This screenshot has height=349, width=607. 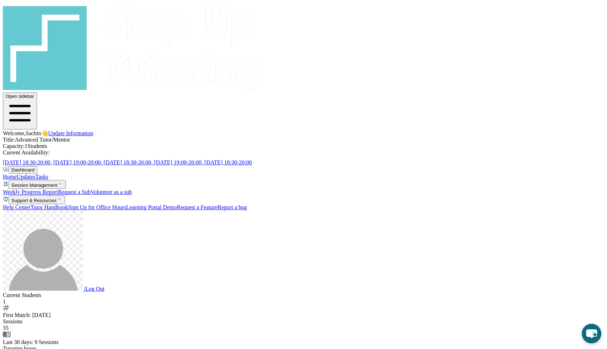 I want to click on span: Current Availability:, so click(x=26, y=152).